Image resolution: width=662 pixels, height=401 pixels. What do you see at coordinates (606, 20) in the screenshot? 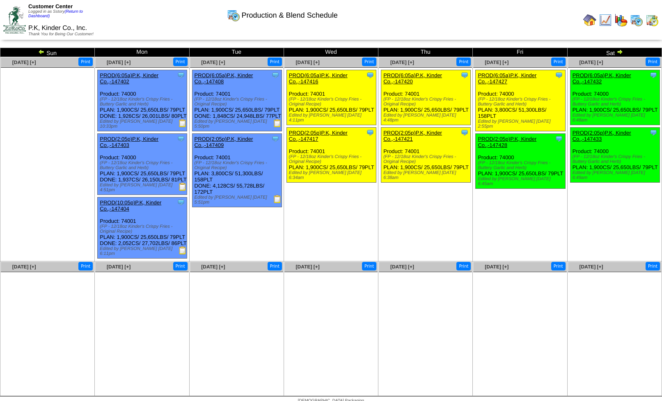
I see `img: line_graph.gif` at bounding box center [606, 20].